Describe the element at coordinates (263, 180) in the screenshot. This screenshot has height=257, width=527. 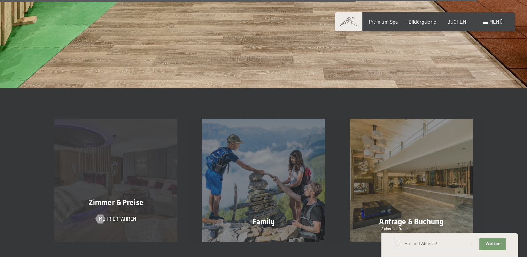
I see `a: Familienhotel: Angebote für einen gelungenen Urlaub Family` at that location.